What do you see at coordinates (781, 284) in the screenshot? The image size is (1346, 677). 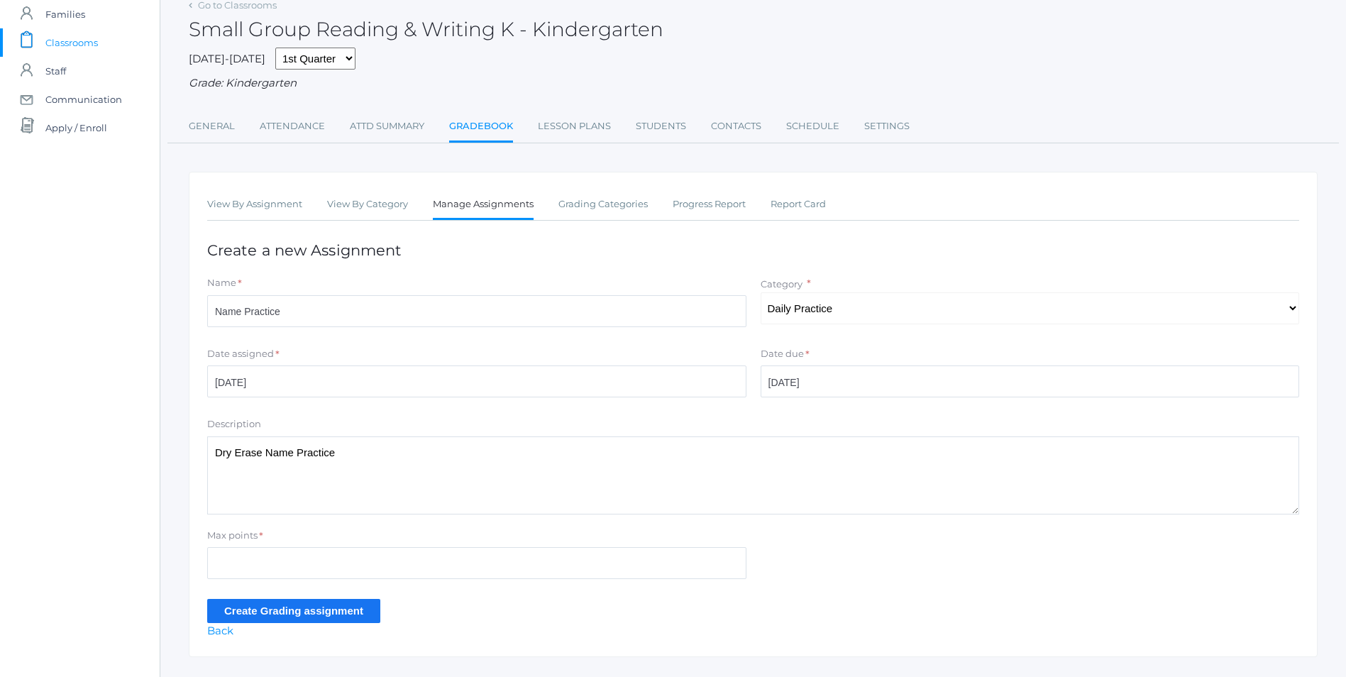 I see `label: Category` at bounding box center [781, 284].